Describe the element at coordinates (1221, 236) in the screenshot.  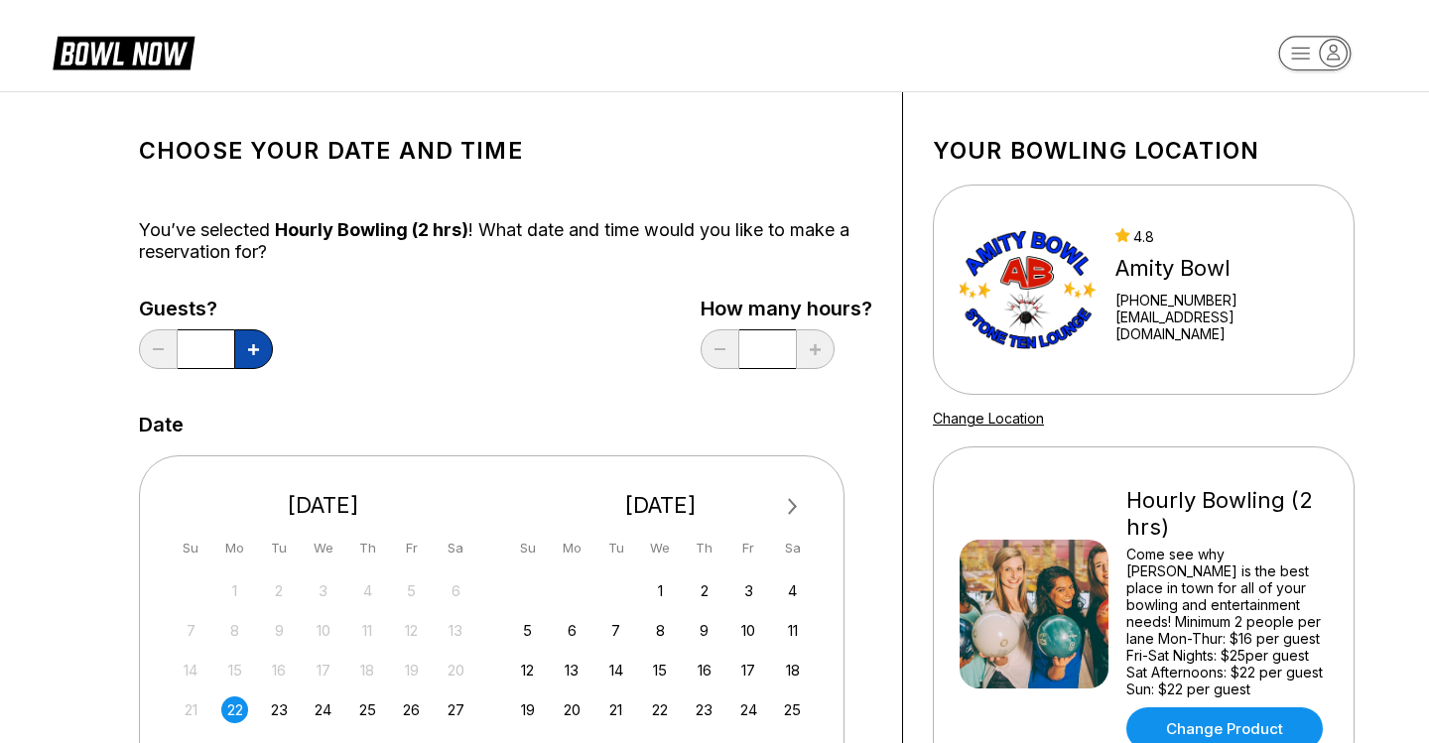
I see `div: 4.8` at that location.